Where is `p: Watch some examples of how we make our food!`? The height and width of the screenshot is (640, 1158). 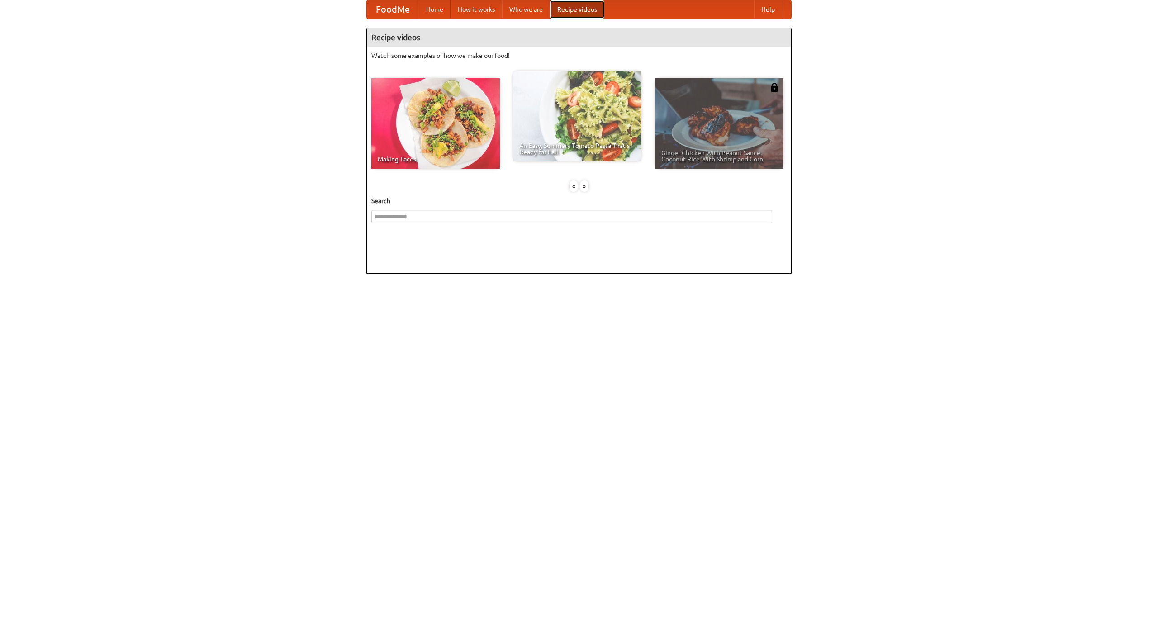
p: Watch some examples of how we make our food! is located at coordinates (579, 56).